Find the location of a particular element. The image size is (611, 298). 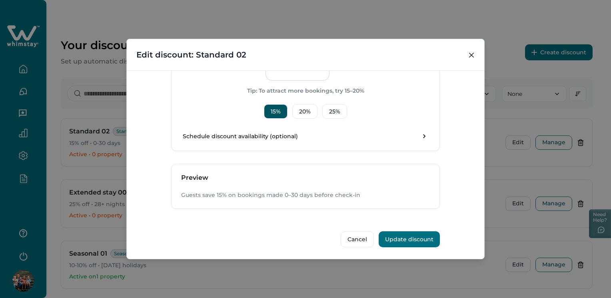

p: Guests save 15% on bookings made 0–30 days before check-in is located at coordinates (305, 195).